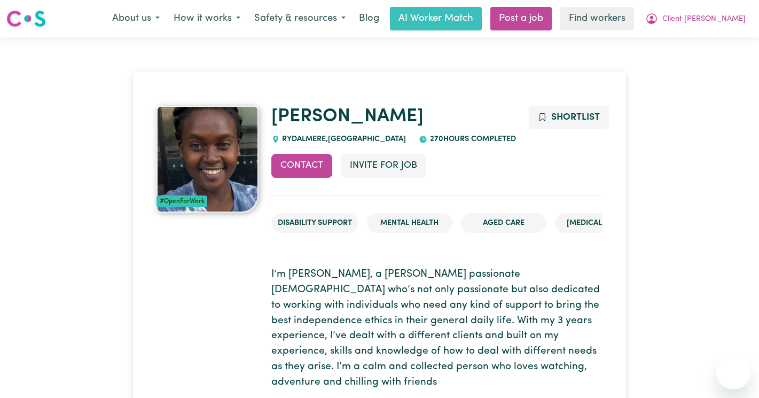 The image size is (759, 398). I want to click on button: How it works, so click(207, 19).